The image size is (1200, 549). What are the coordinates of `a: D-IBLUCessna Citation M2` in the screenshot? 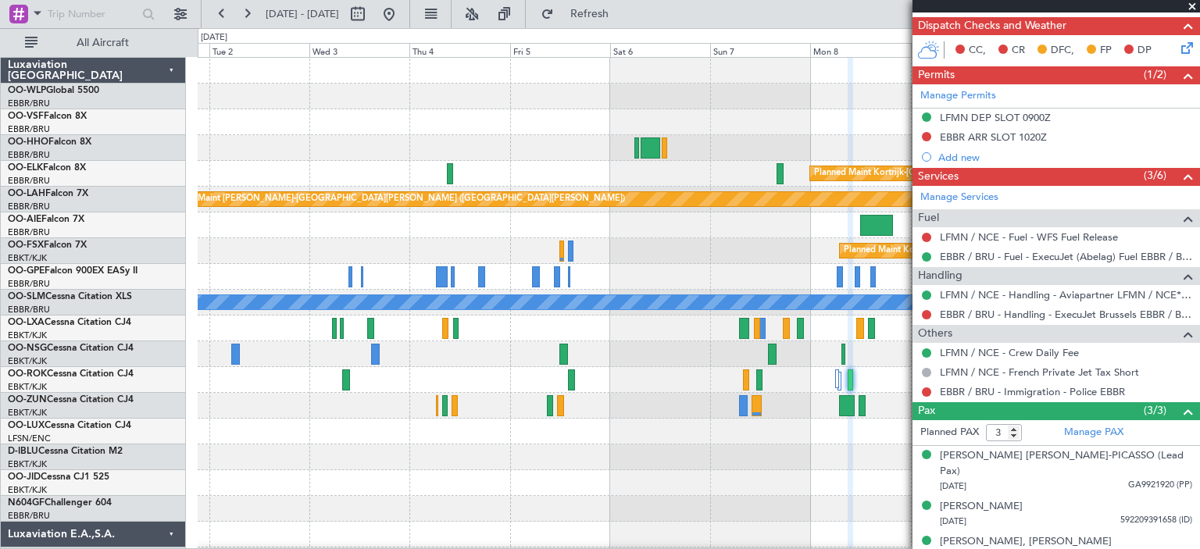 It's located at (65, 452).